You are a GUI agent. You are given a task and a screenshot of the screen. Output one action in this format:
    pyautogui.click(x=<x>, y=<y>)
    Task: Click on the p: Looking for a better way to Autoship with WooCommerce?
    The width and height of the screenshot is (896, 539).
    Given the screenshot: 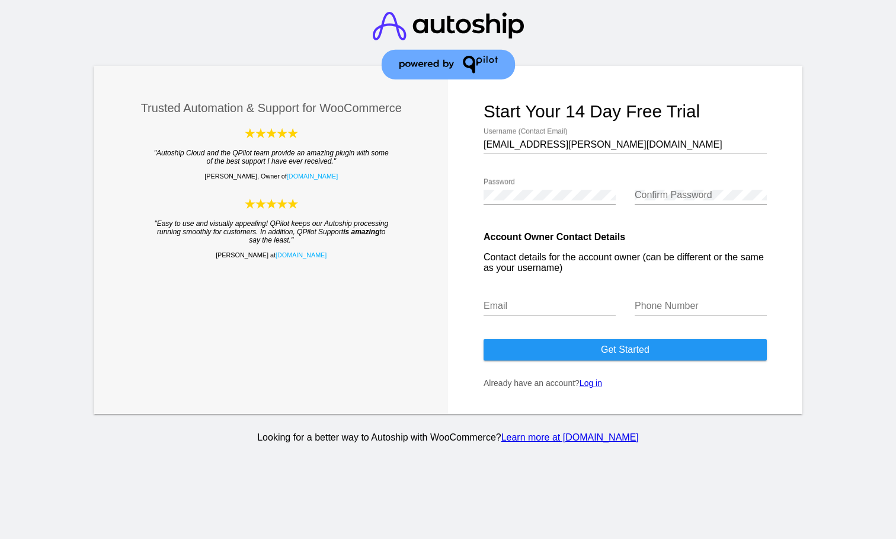 What is the action you would take?
    pyautogui.click(x=448, y=438)
    